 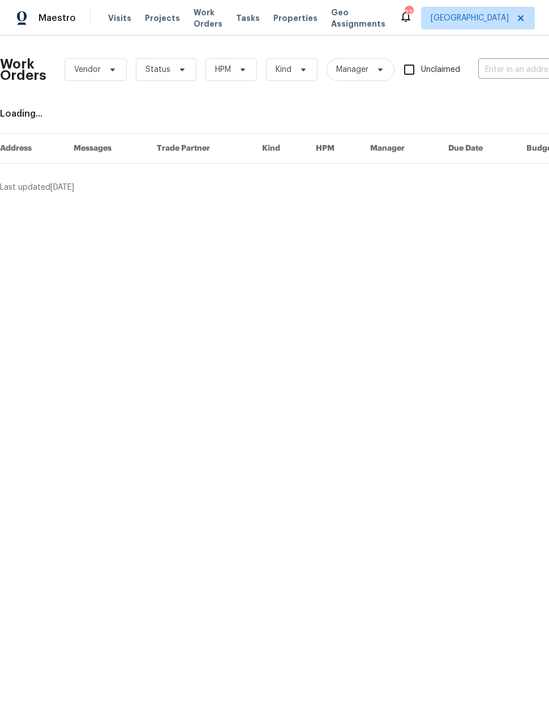 What do you see at coordinates (400, 148) in the screenshot?
I see `th: Manager` at bounding box center [400, 148].